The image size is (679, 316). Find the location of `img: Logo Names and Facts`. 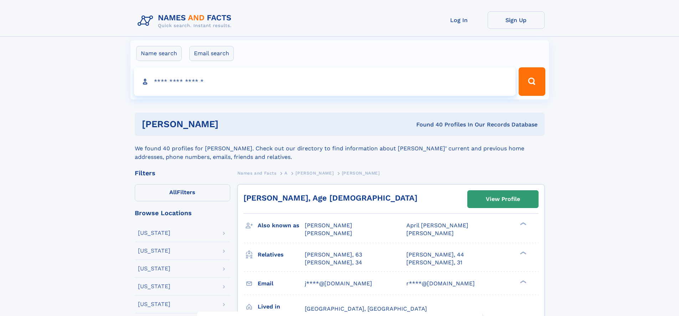

img: Logo Names and Facts is located at coordinates (186, 21).